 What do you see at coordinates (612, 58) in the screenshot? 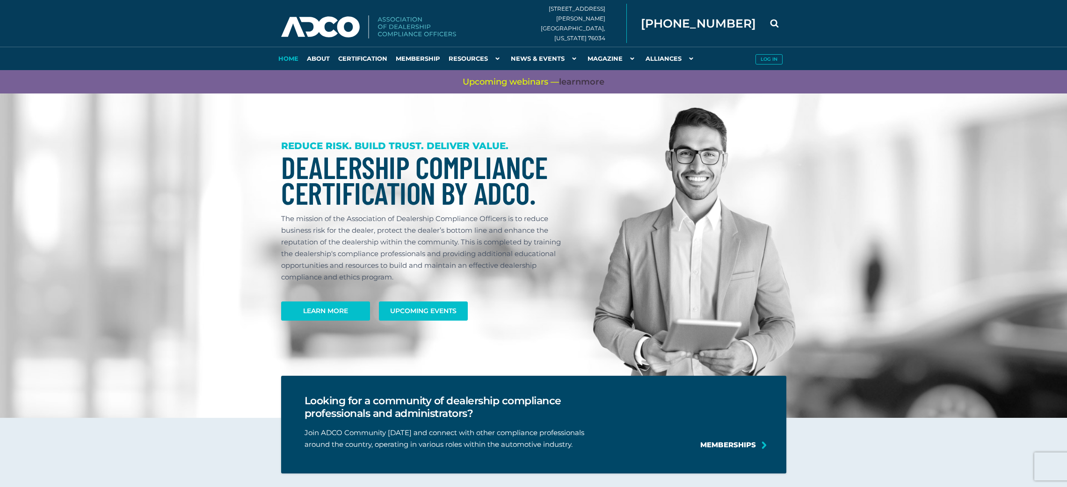
I see `a: Magazine` at bounding box center [612, 58].